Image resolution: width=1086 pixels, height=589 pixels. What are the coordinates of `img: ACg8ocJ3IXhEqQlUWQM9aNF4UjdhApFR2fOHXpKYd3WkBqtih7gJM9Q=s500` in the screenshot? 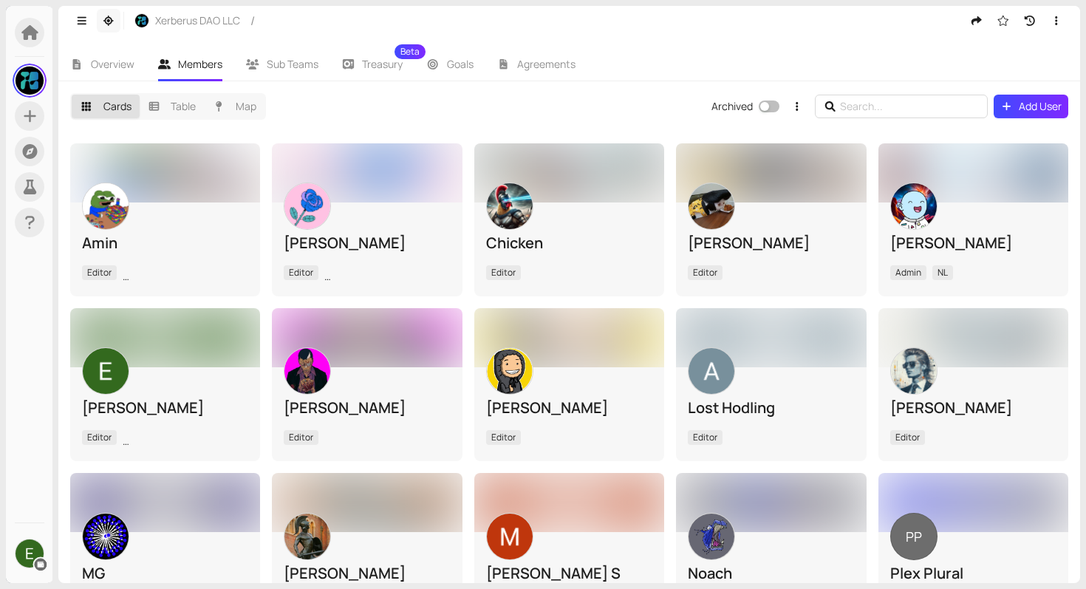 It's located at (510, 206).